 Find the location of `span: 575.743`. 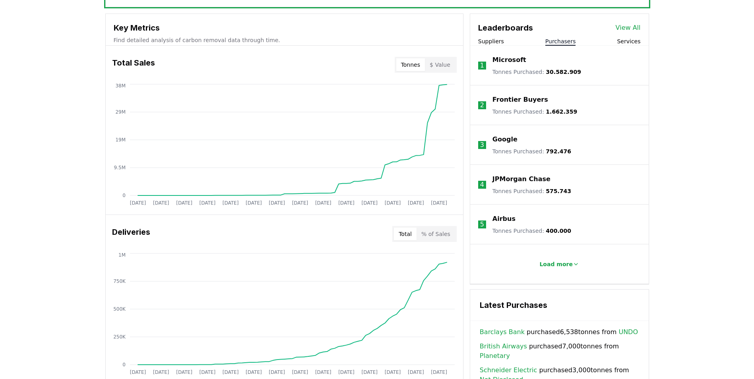

span: 575.743 is located at coordinates (558, 191).